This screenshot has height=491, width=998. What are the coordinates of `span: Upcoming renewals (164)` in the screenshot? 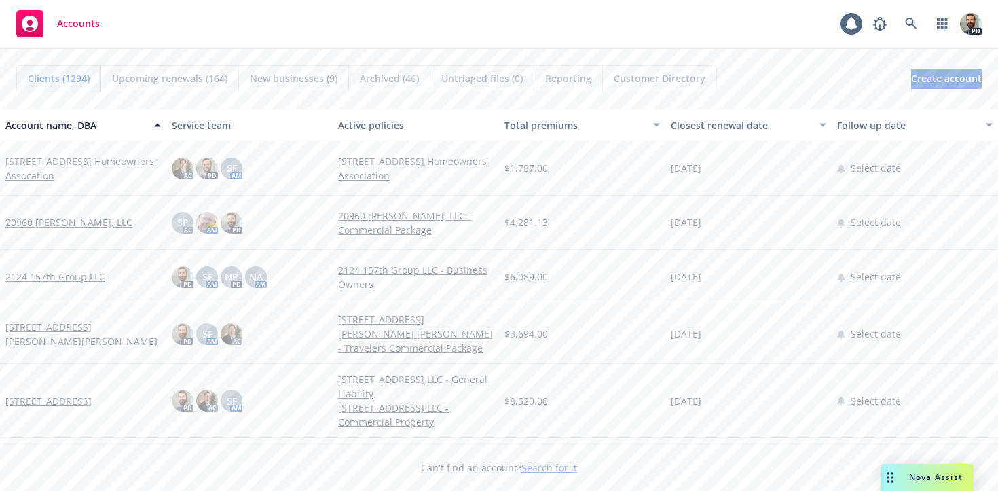 It's located at (170, 78).